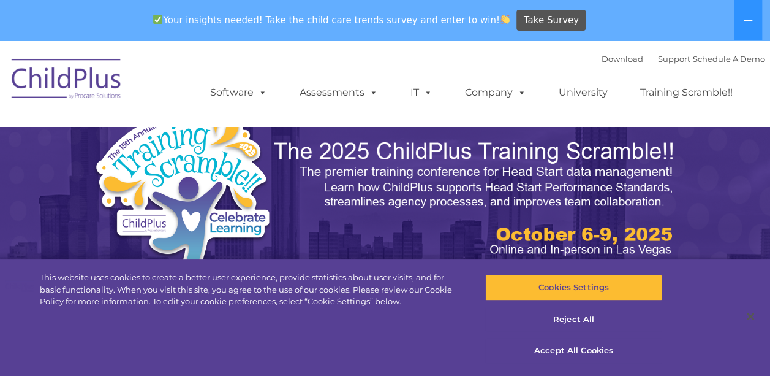 This screenshot has height=376, width=770. What do you see at coordinates (584, 93) in the screenshot?
I see `a: University` at bounding box center [584, 93].